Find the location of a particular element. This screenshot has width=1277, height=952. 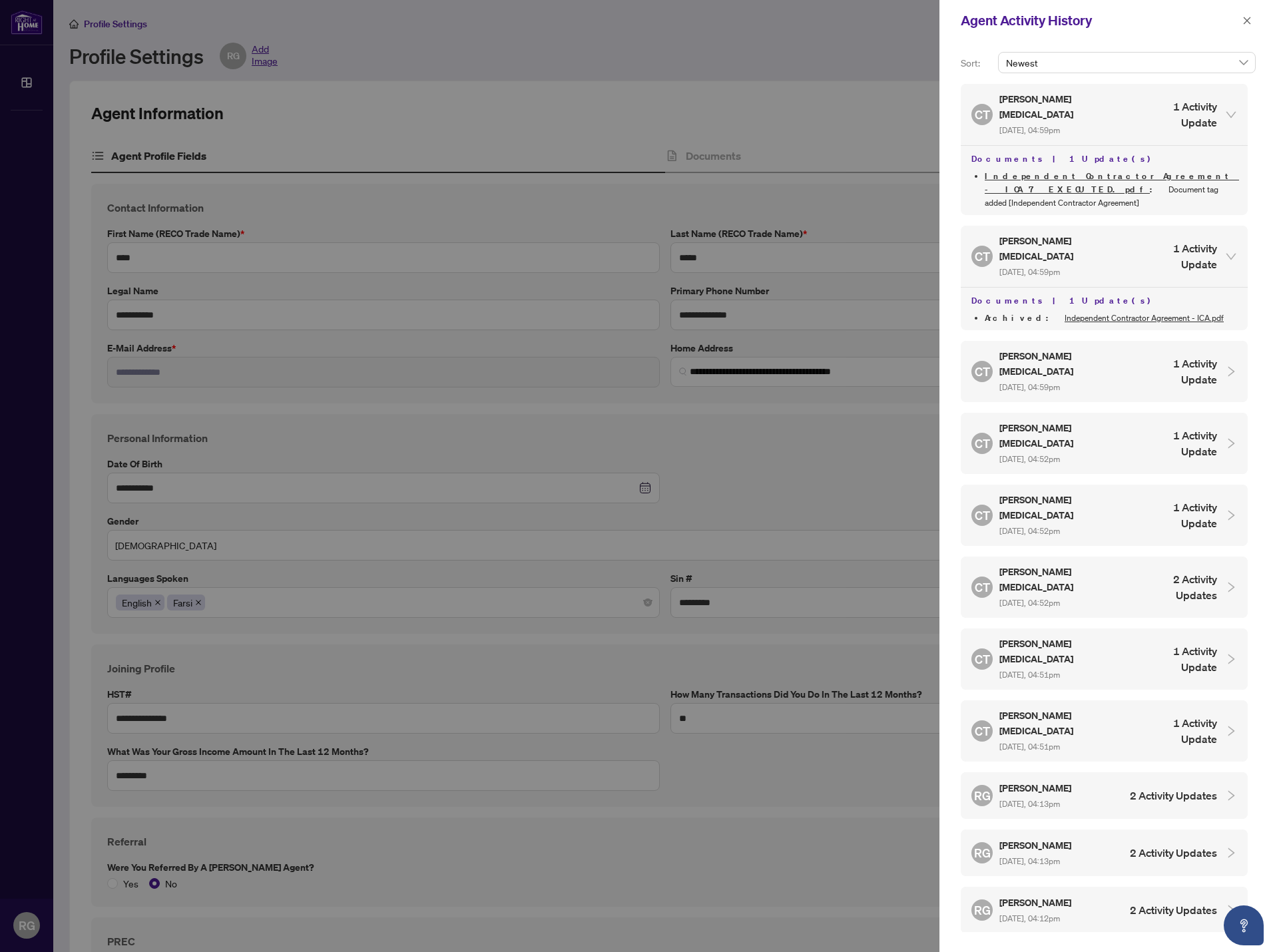

span: close is located at coordinates (1247, 21).